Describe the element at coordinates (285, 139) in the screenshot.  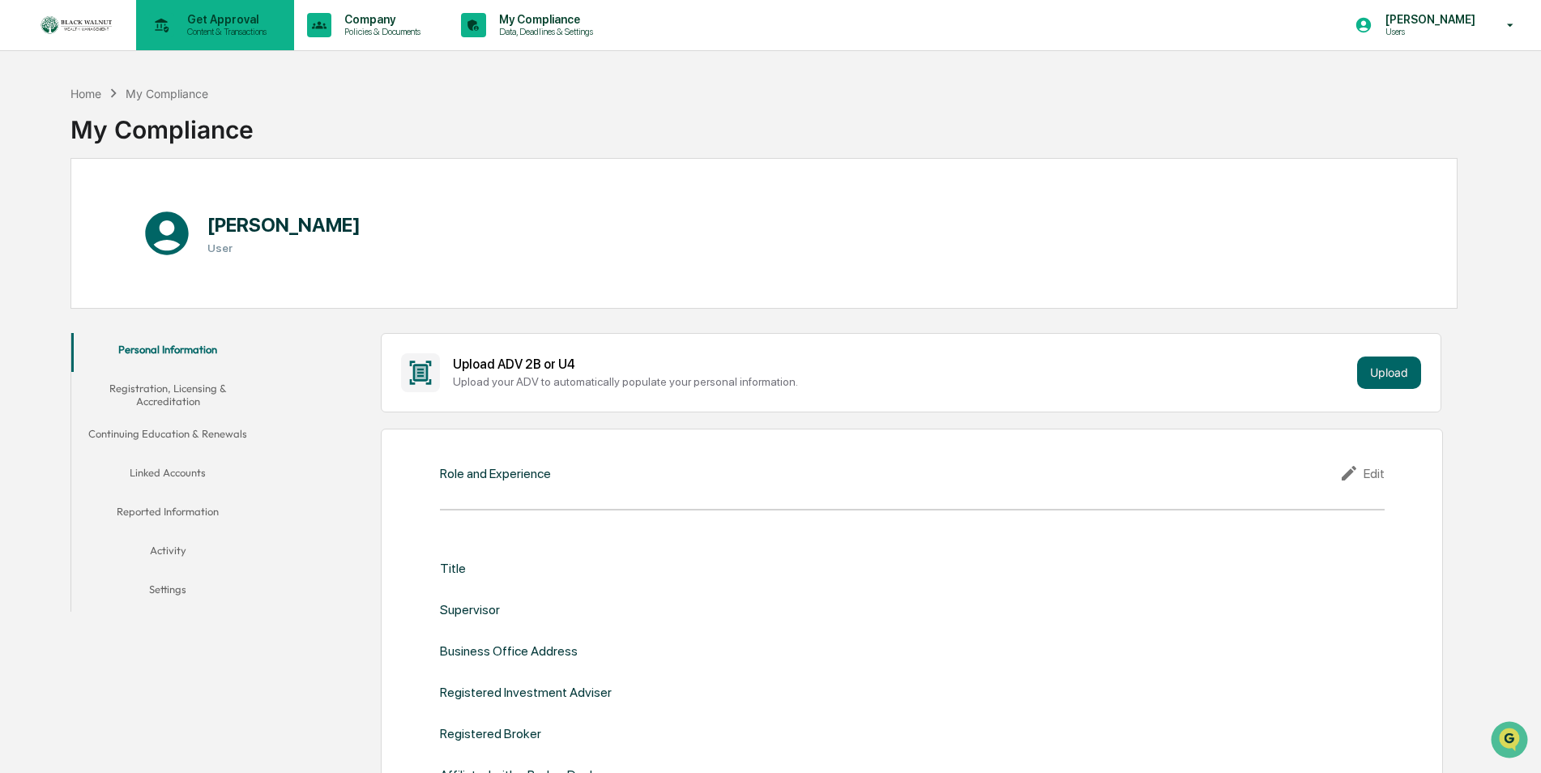
I see `button: Start new chat` at that location.